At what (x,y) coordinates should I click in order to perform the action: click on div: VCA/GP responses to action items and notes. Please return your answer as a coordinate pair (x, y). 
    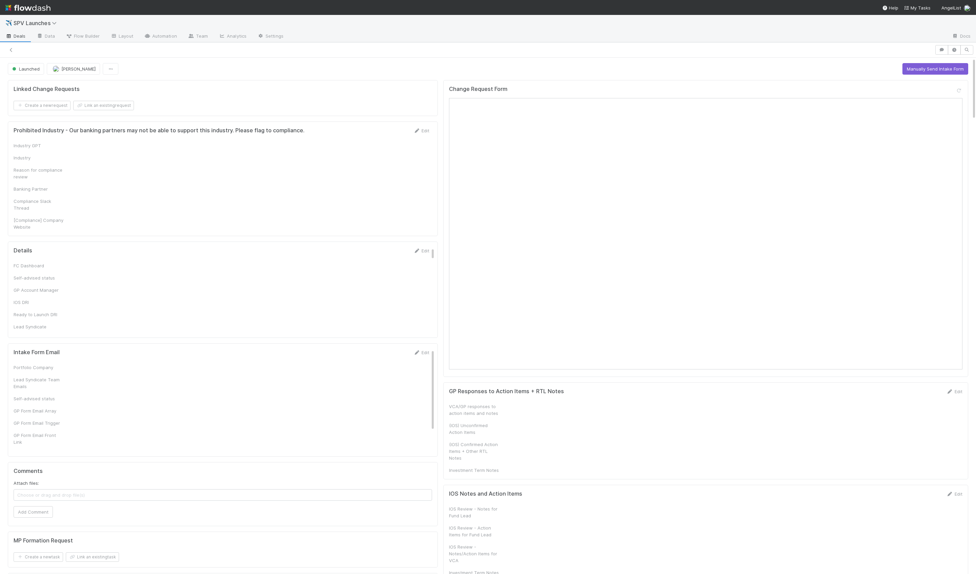
    Looking at the image, I should click on (475, 410).